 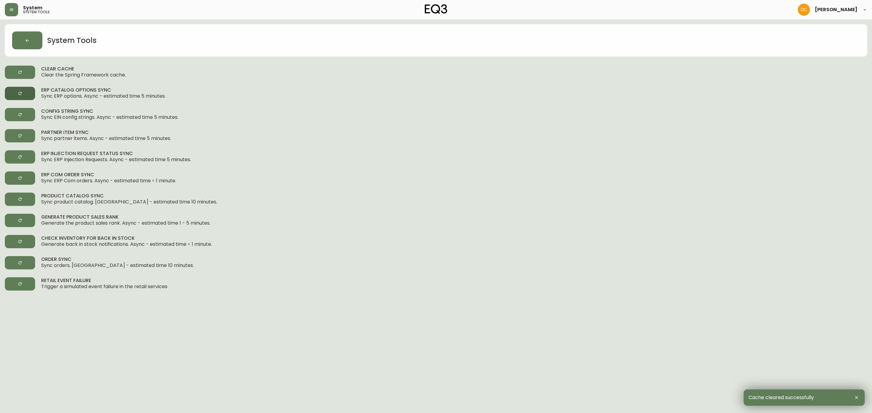 I want to click on h4: check inventory for back in stock, so click(x=127, y=239).